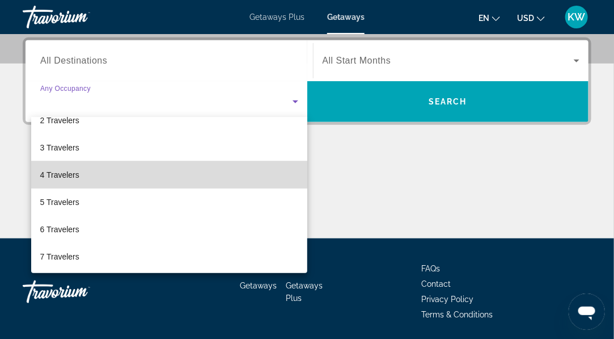 The image size is (614, 339). I want to click on span: 3 Travelers, so click(60, 147).